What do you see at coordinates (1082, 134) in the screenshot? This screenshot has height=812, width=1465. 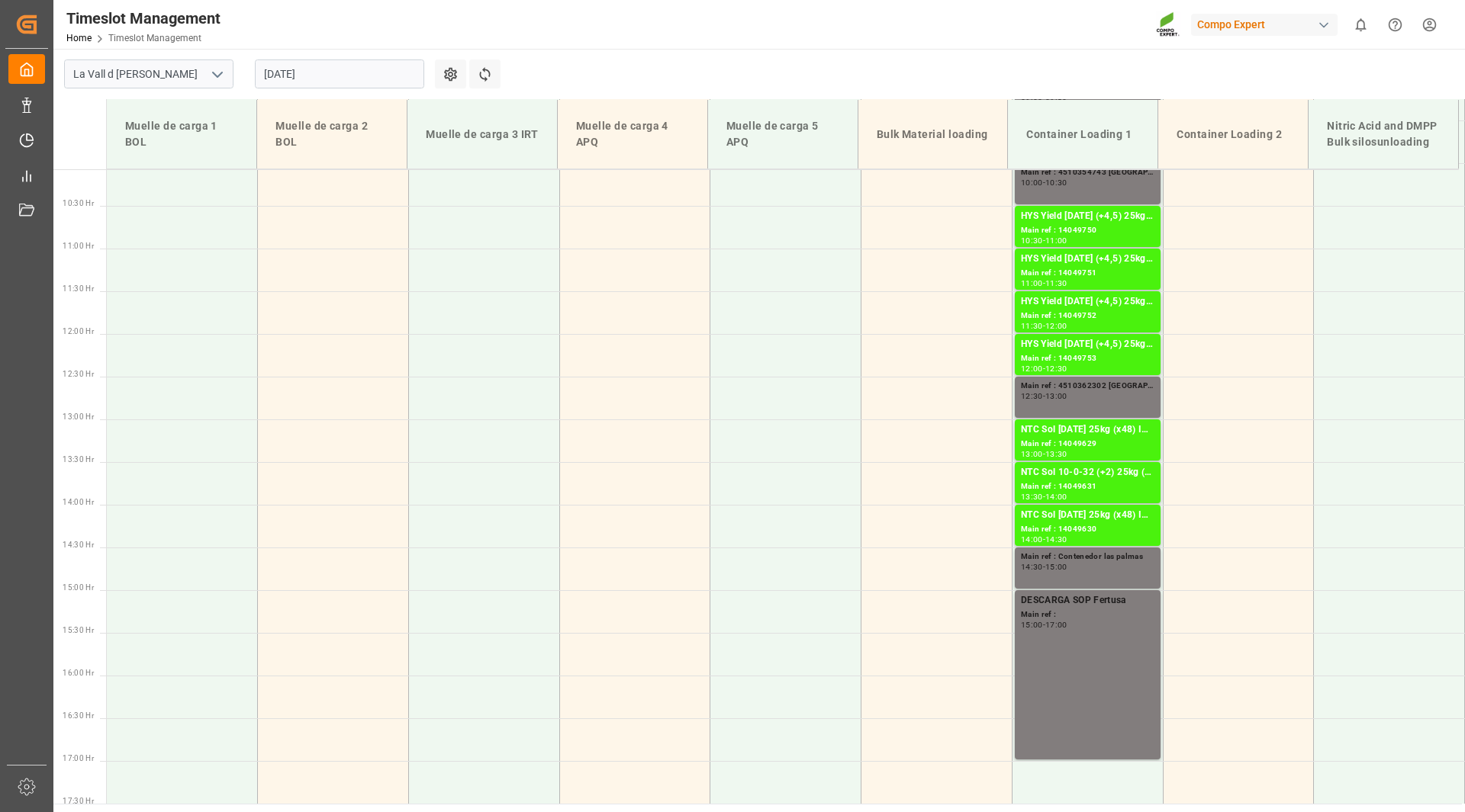 I see `div: Container Loading 1` at bounding box center [1082, 134].